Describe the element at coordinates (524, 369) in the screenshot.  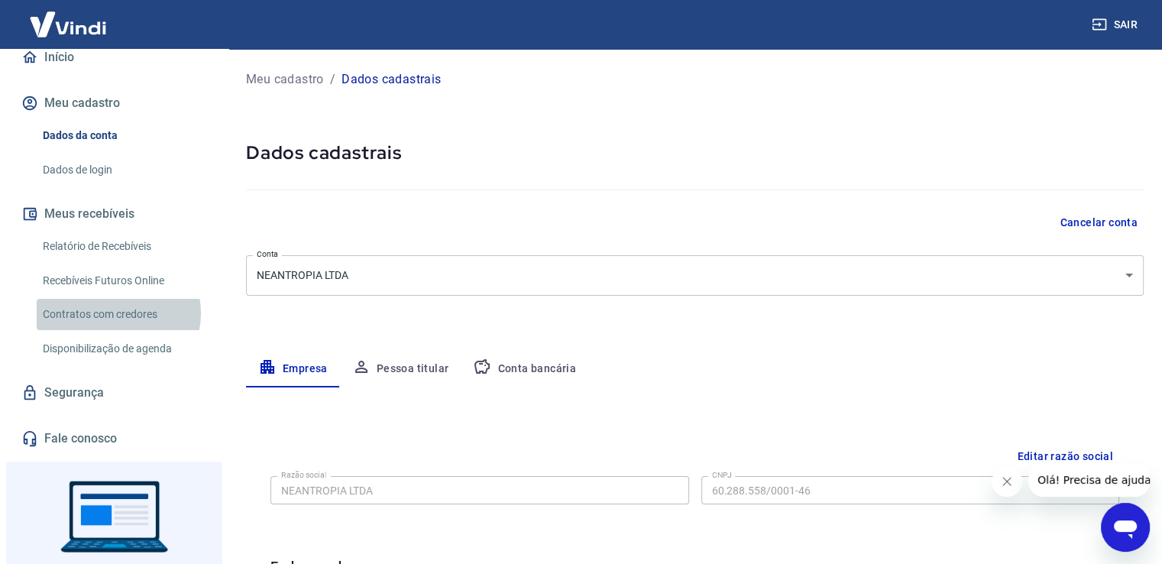
I see `button: Conta bancária` at that location.